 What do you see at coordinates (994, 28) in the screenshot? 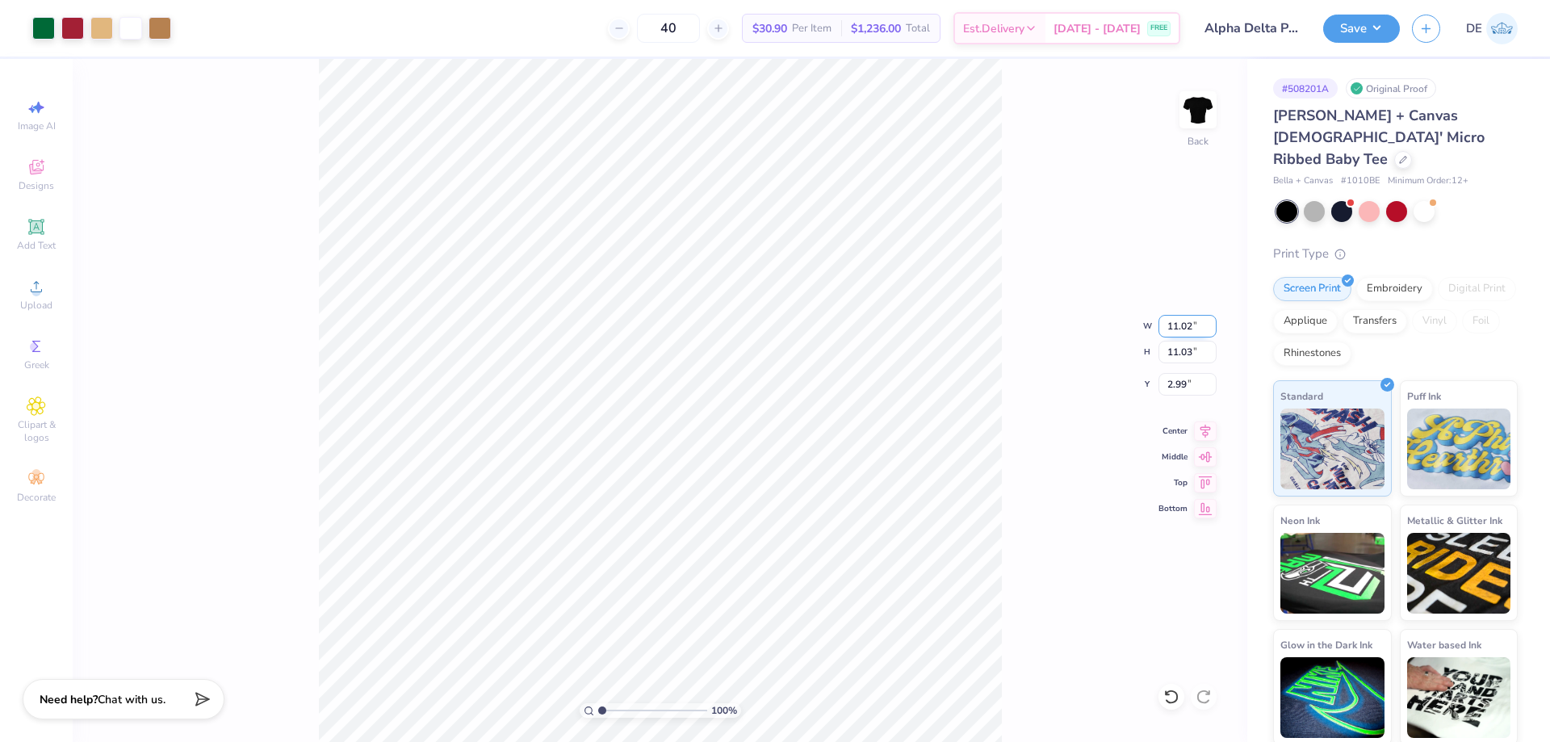
I see `span: Est. Delivery` at bounding box center [994, 28].